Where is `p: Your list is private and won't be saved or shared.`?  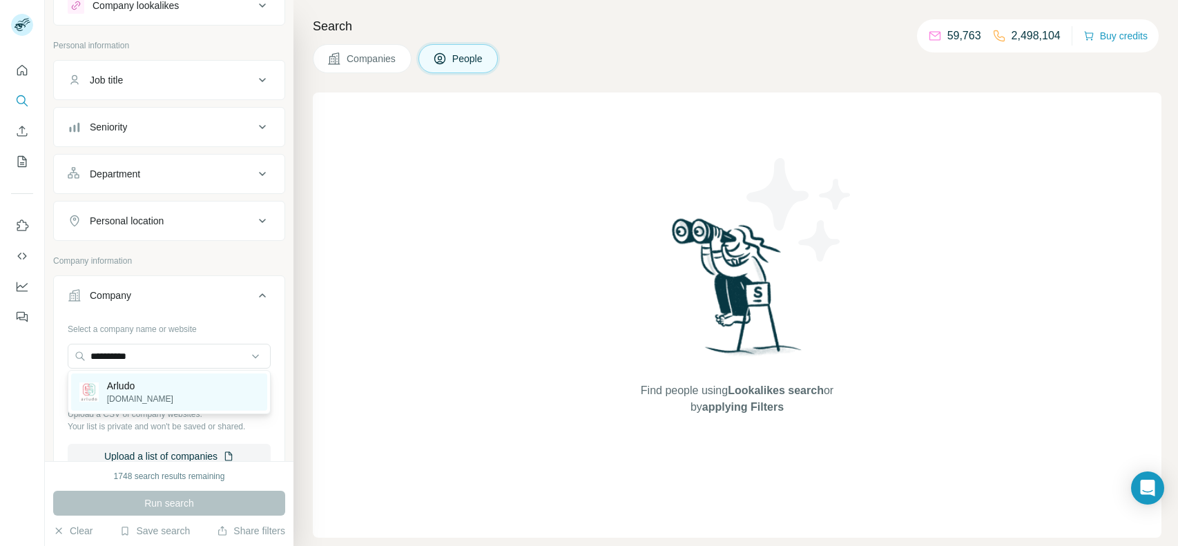 p: Your list is private and won't be saved or shared. is located at coordinates (169, 427).